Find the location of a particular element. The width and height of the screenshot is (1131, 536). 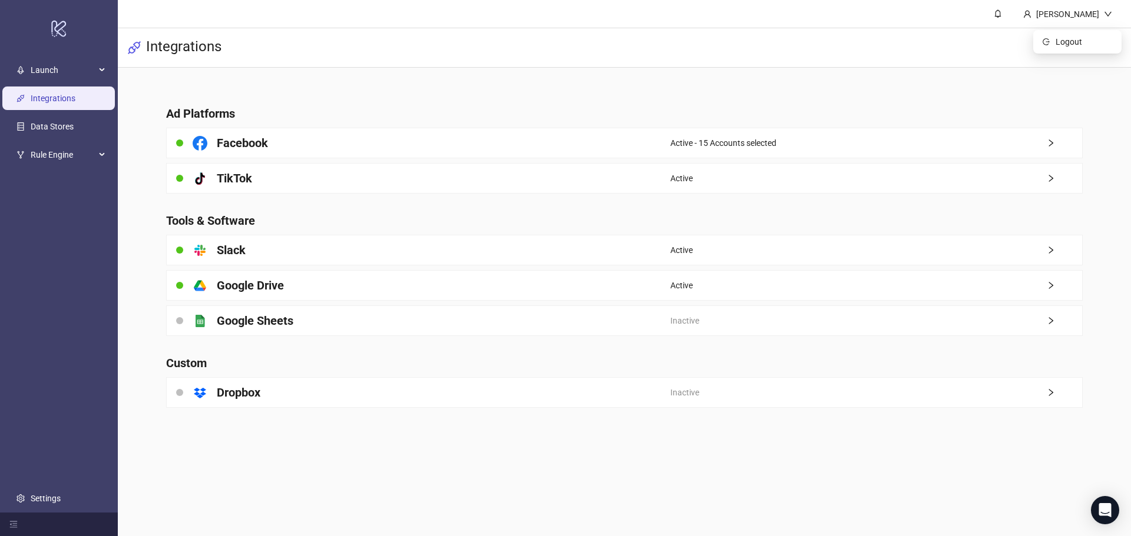

span: Active - 15 Accounts selected is located at coordinates (723, 143).